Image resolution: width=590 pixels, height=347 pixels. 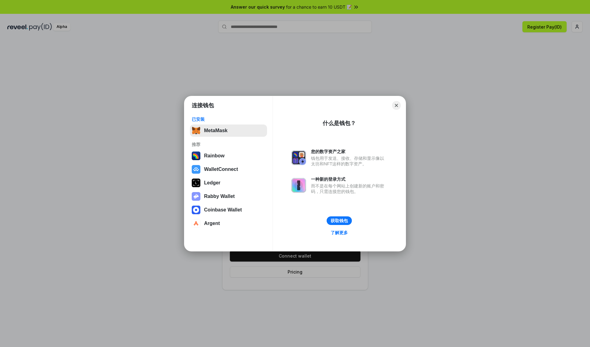 I want to click on button: Ledger, so click(x=228, y=183).